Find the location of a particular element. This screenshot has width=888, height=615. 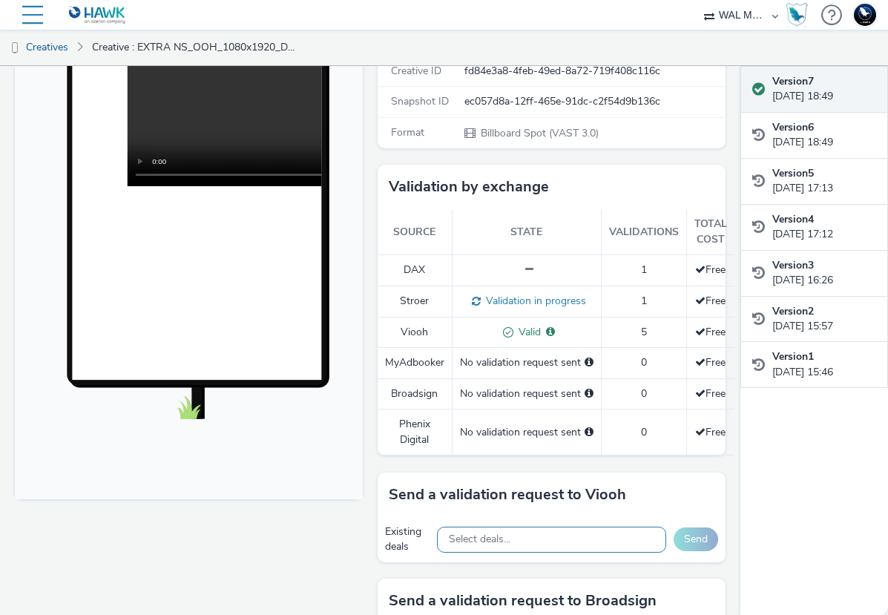

img: dooh is located at coordinates (15, 48).